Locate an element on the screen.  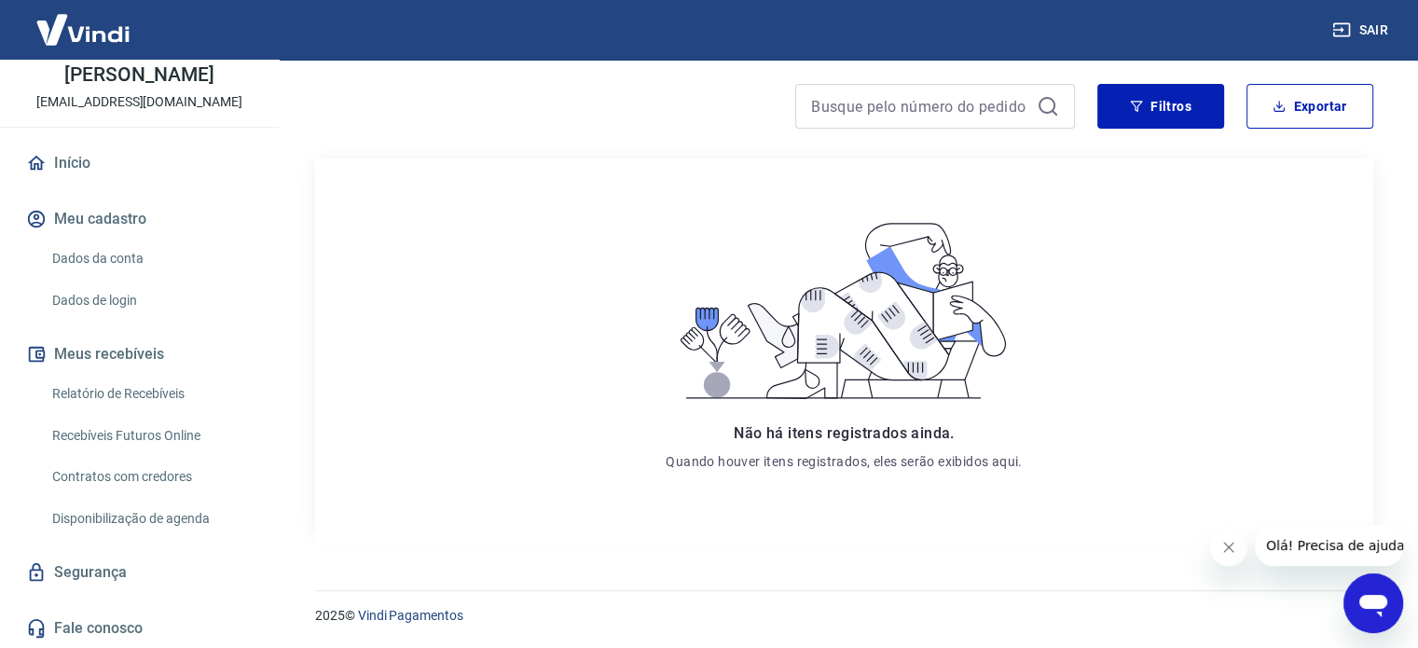
p: 2025 © is located at coordinates (843, 615).